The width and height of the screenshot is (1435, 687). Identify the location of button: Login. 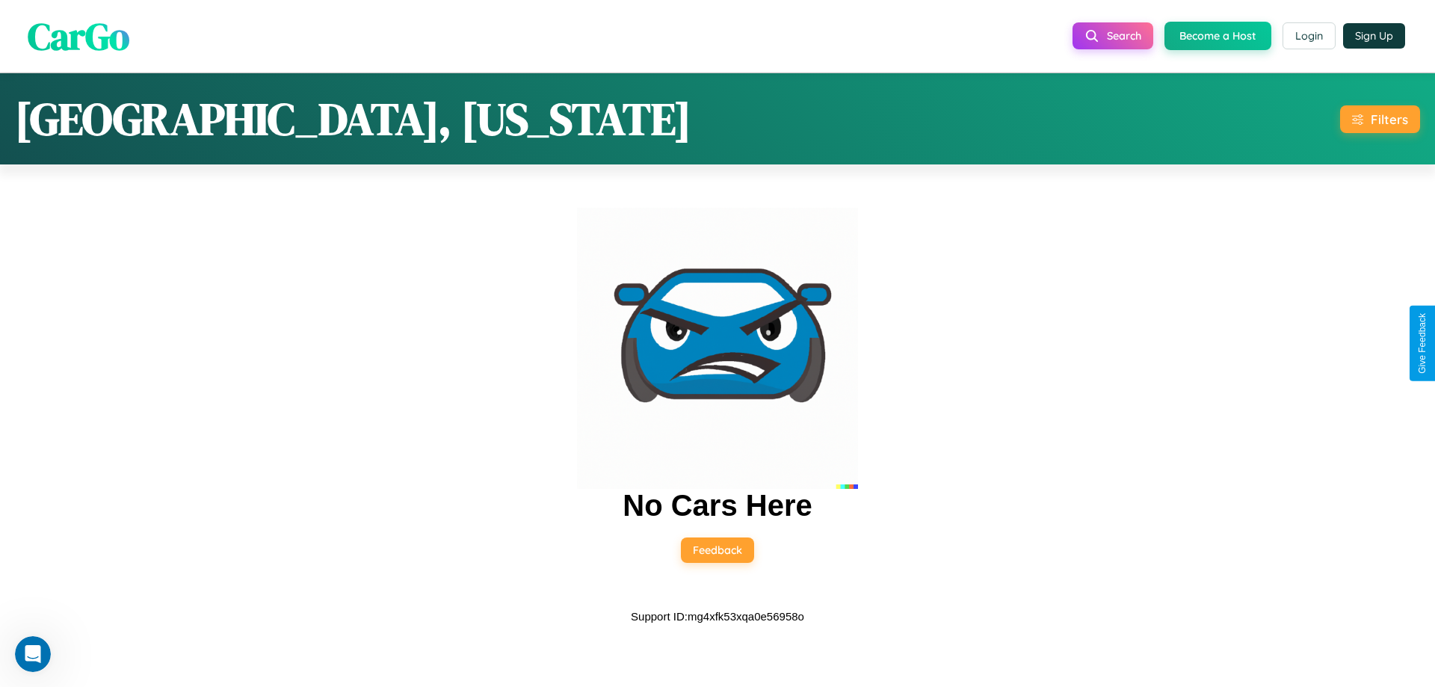
(1309, 36).